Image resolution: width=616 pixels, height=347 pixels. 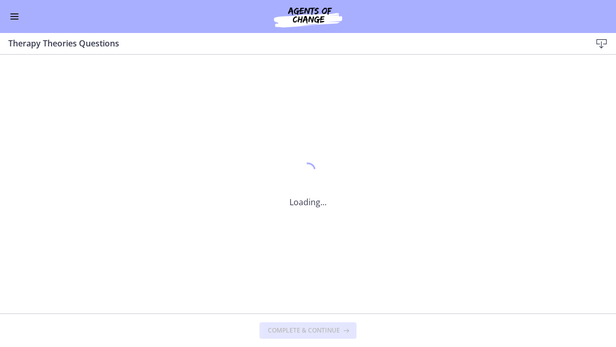 I want to click on p: Loading..., so click(x=308, y=202).